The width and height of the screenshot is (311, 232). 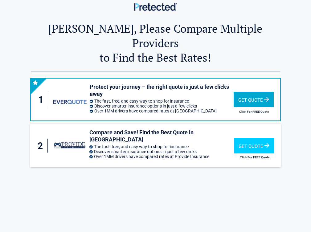 I want to click on img: provide-insurance's logo, so click(x=70, y=146).